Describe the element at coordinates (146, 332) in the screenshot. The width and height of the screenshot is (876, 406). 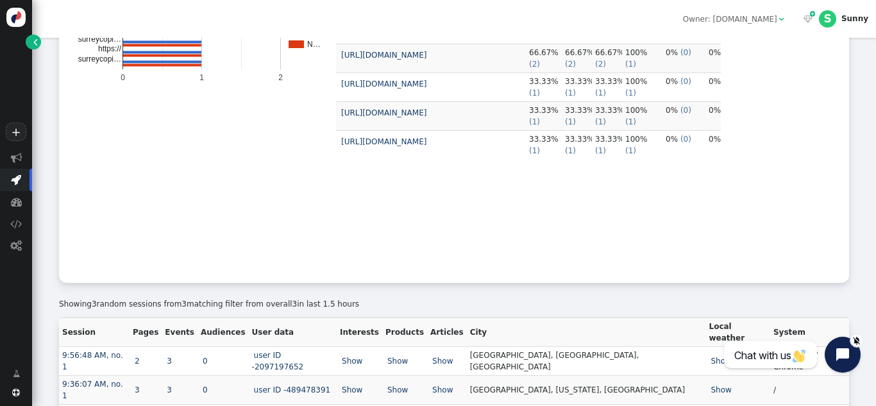
I see `th: Pages` at that location.